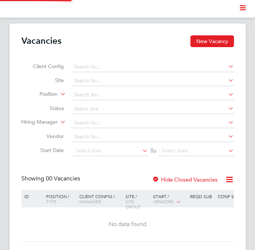  I want to click on div: Site /, so click(137, 202).